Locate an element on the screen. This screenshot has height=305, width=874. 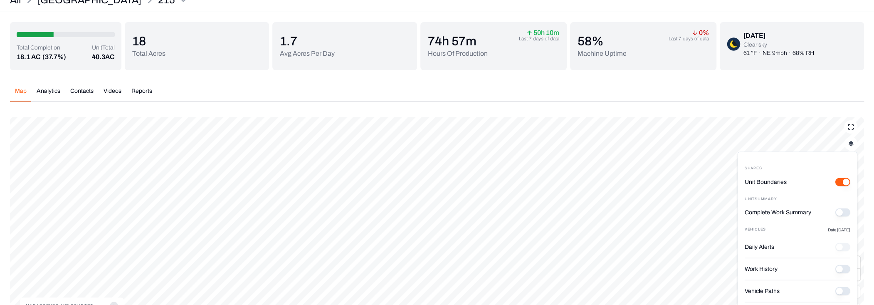
button: Reports is located at coordinates (142, 94).